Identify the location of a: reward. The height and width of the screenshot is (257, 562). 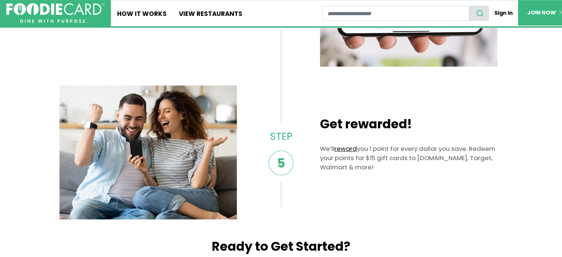
(346, 149).